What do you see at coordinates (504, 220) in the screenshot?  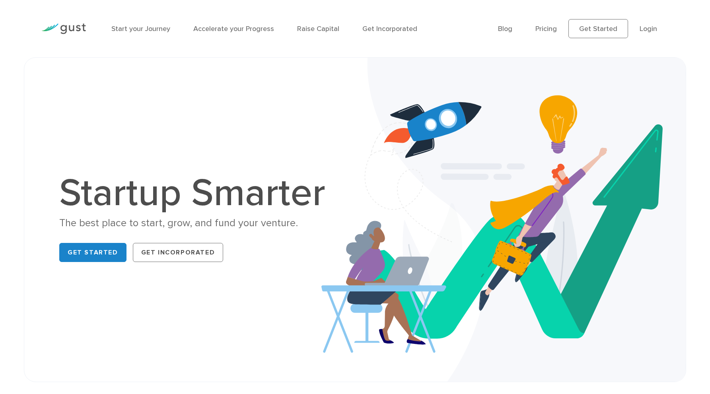 I see `img: Startup Smarter Hero` at bounding box center [504, 220].